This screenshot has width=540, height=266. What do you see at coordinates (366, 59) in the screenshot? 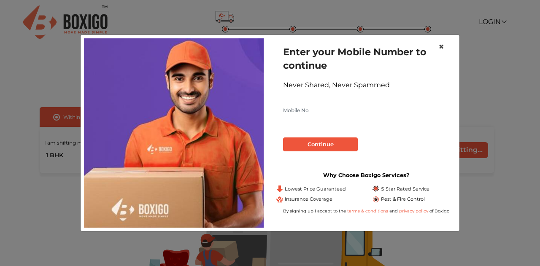
I see `h1: Enter your Mobile Number to continue` at bounding box center [366, 59].